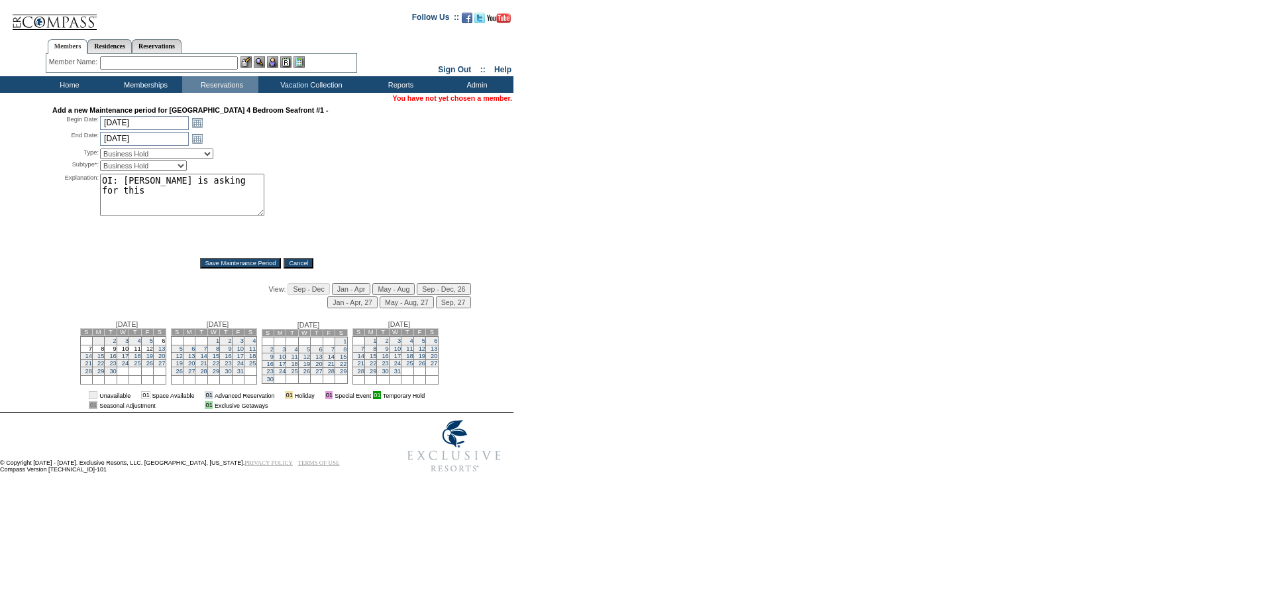 This screenshot has height=604, width=1272. Describe the element at coordinates (319, 463) in the screenshot. I see `a: TERMS OF USE` at that location.